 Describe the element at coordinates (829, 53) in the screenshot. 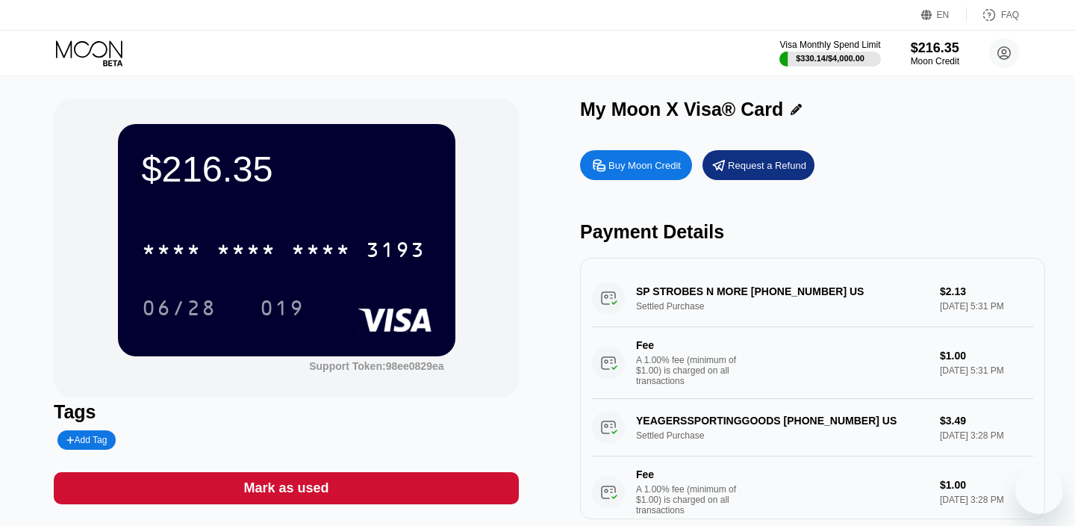

I see `div: Visa Monthly Spend Limit$330.14/$4,000.00` at that location.